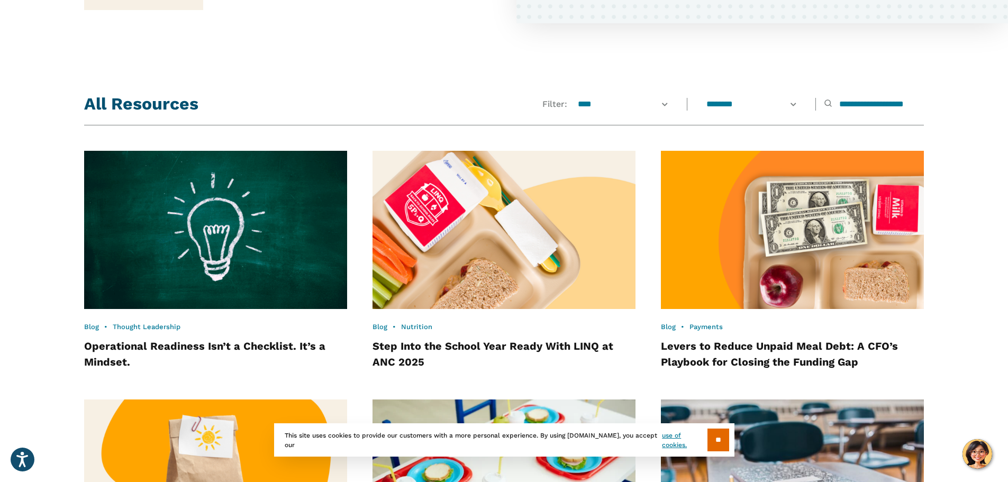 This screenshot has height=482, width=1008. I want to click on a: Payments, so click(706, 327).